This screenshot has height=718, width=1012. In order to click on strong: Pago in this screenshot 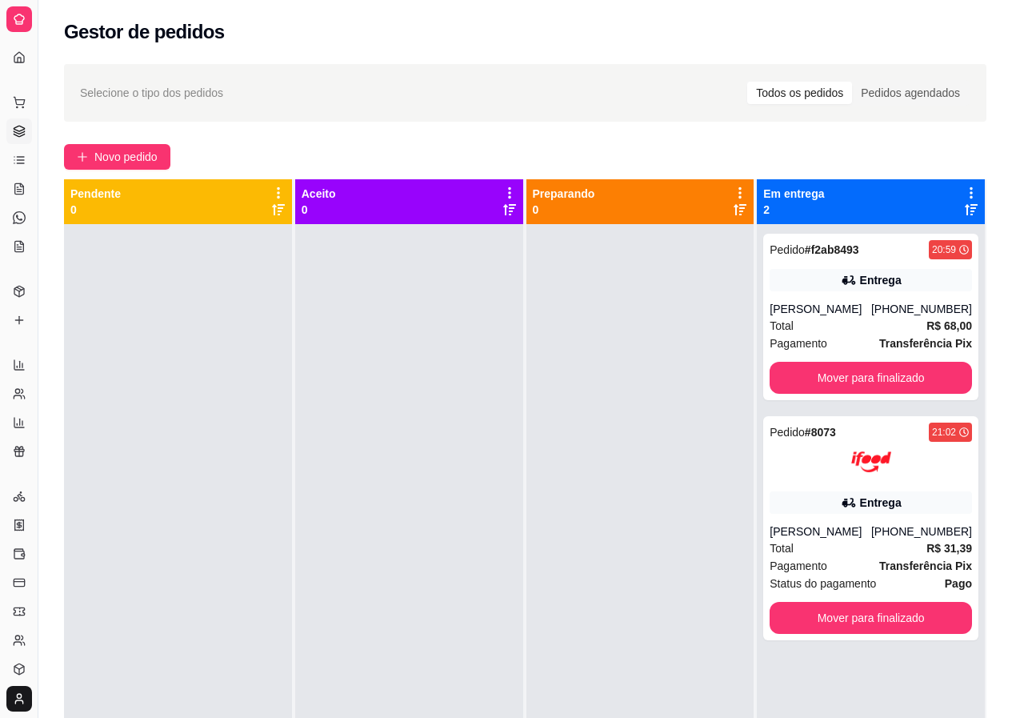, I will do `click(959, 583)`.